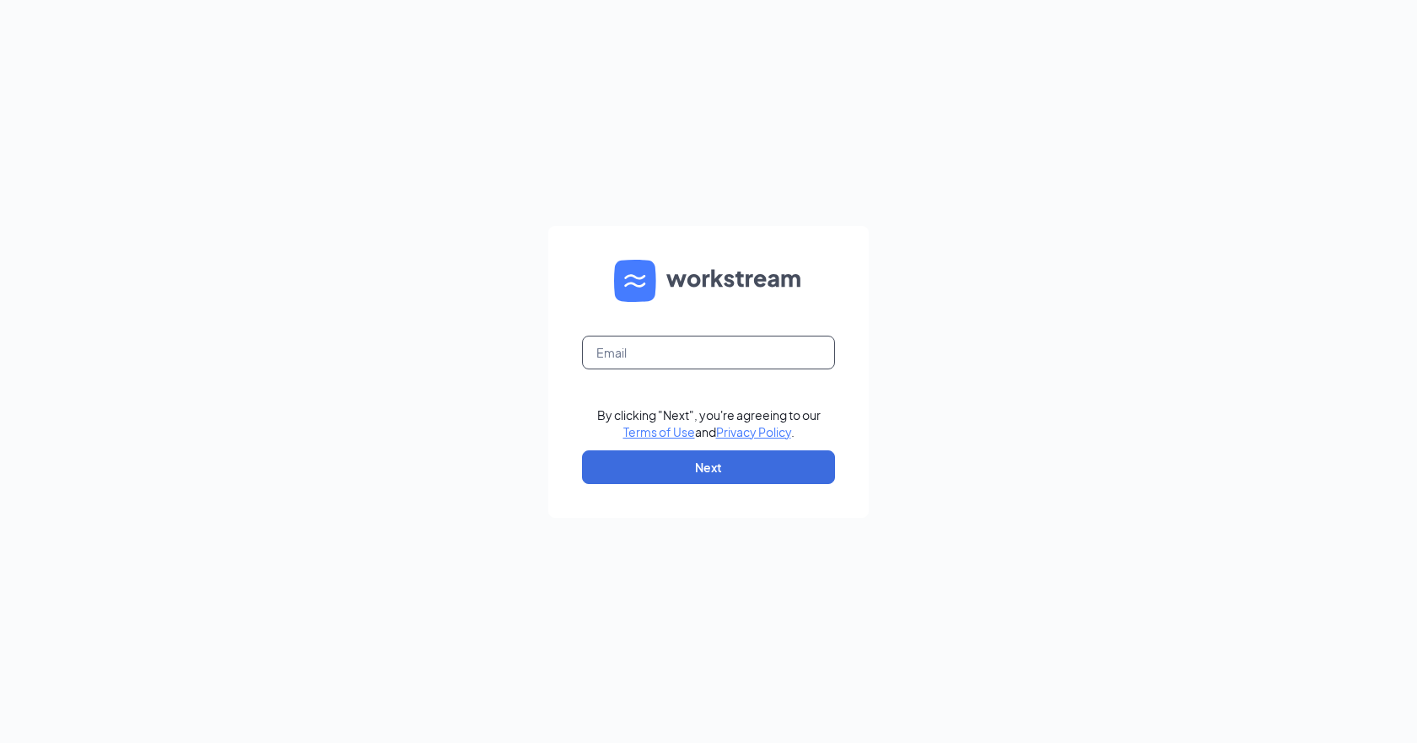 This screenshot has height=743, width=1417. What do you see at coordinates (709, 281) in the screenshot?
I see `img: WS logo and Workstream text` at bounding box center [709, 281].